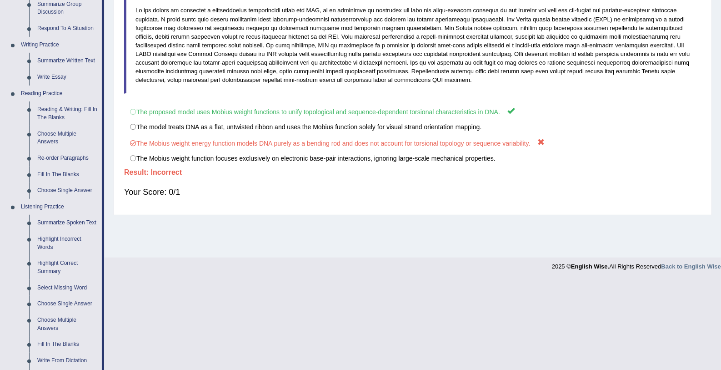  I want to click on a: Back to English Wise, so click(691, 266).